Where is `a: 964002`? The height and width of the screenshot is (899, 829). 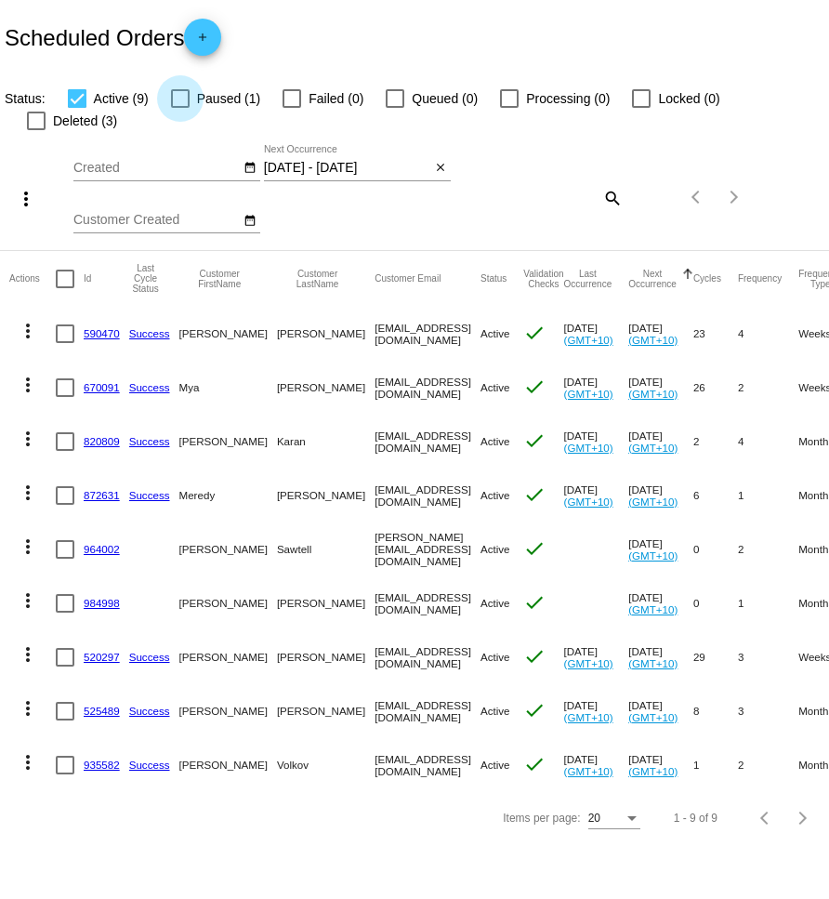 a: 964002 is located at coordinates (101, 548).